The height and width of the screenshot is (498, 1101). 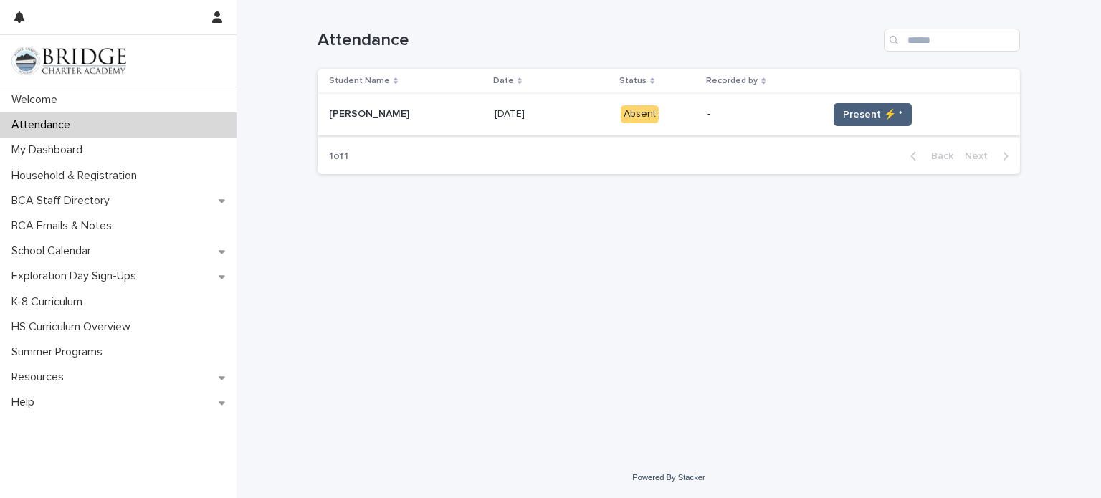 What do you see at coordinates (40, 377) in the screenshot?
I see `p: Resources` at bounding box center [40, 377].